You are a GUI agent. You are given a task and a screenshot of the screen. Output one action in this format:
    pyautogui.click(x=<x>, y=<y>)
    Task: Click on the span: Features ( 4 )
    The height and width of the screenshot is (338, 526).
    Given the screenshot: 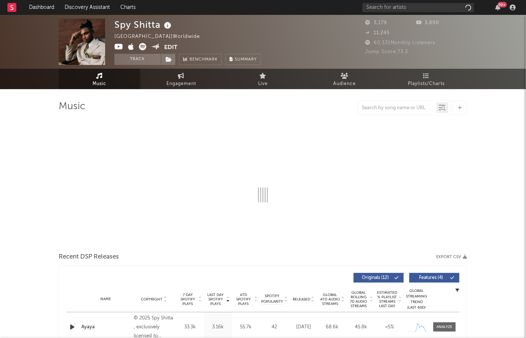 What is the action you would take?
    pyautogui.click(x=431, y=278)
    